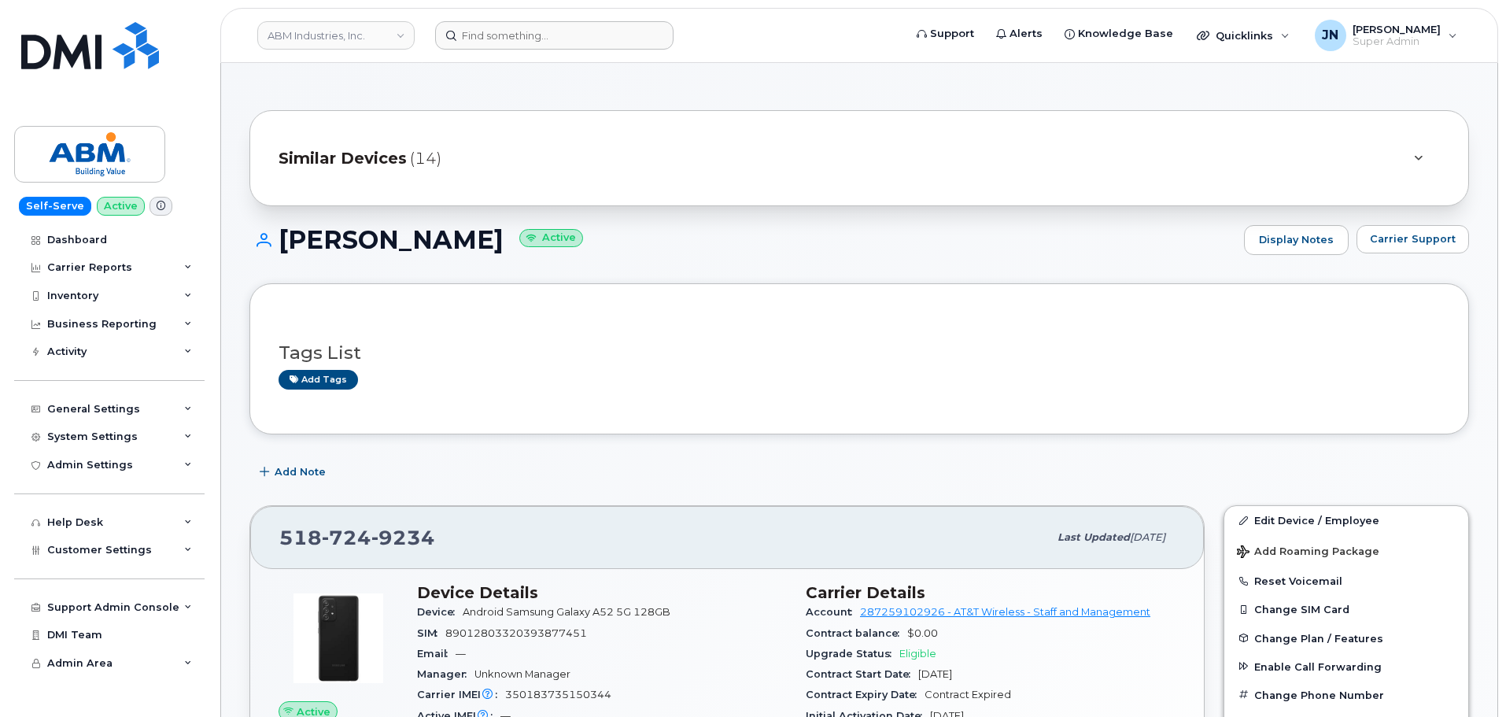  I want to click on span: Similar Devices, so click(342, 158).